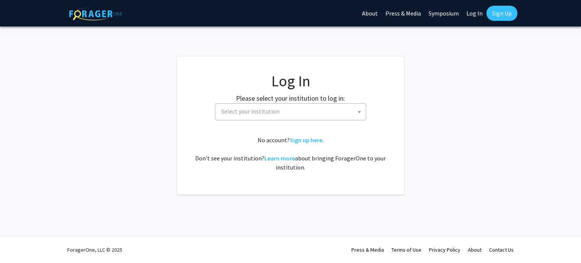  What do you see at coordinates (445, 250) in the screenshot?
I see `a: Privacy Policy` at bounding box center [445, 250].